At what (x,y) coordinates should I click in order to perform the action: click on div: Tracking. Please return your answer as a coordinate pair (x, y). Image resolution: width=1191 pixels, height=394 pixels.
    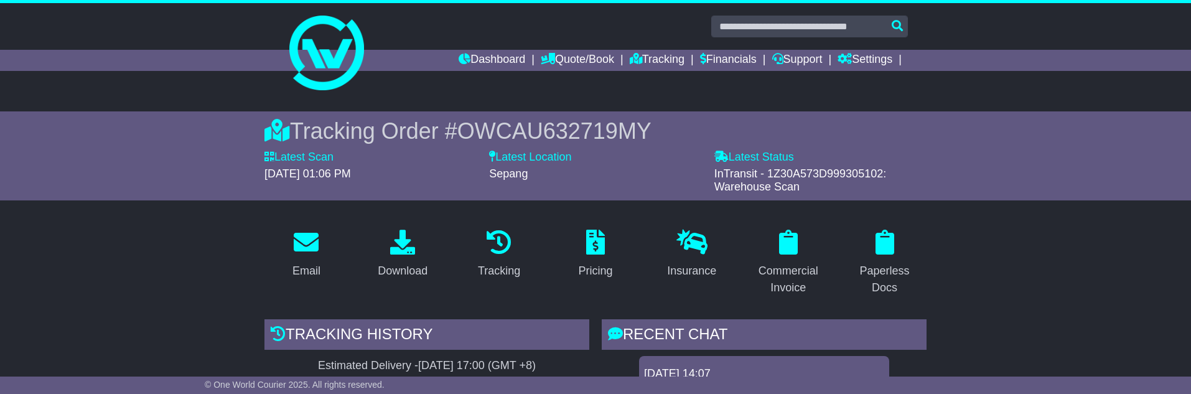
    Looking at the image, I should click on (499, 271).